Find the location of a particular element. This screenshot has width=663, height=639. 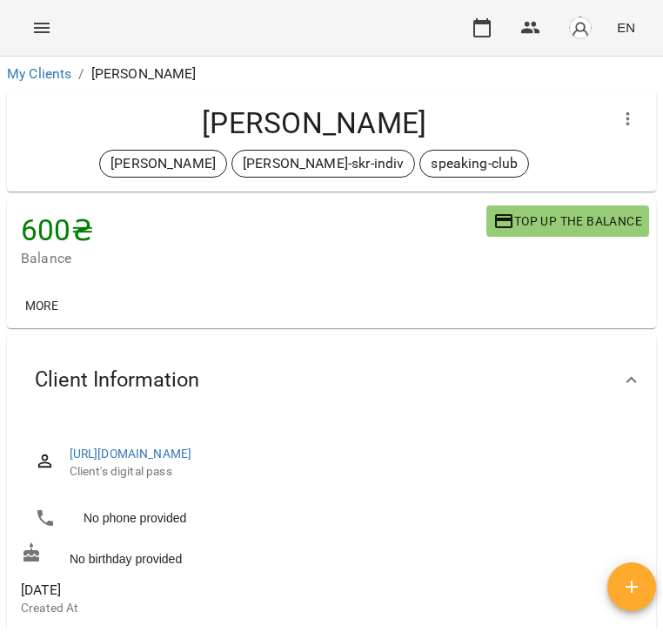

span: Client Information is located at coordinates (117, 380).